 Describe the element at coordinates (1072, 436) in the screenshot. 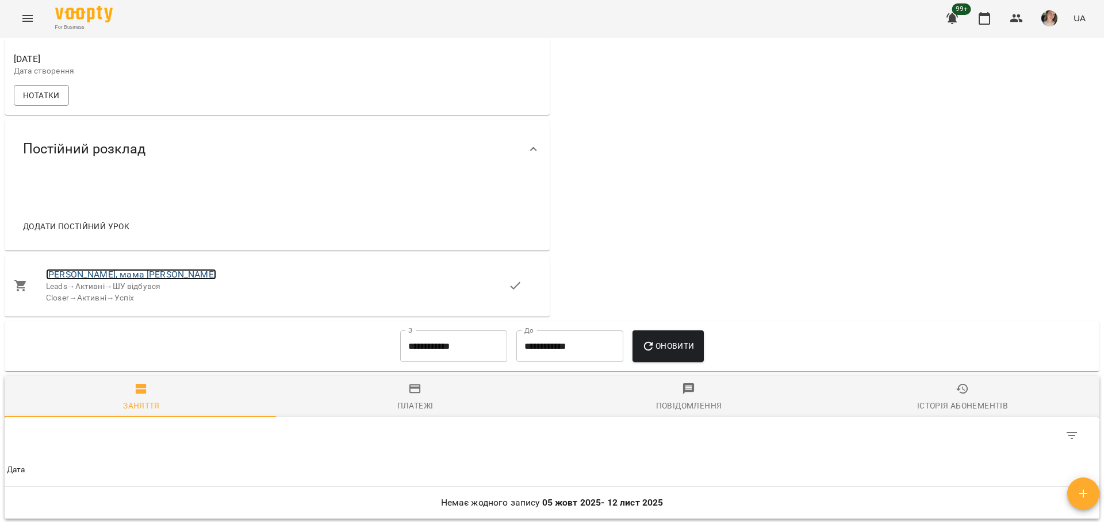

I see `button: Фільтр` at that location.